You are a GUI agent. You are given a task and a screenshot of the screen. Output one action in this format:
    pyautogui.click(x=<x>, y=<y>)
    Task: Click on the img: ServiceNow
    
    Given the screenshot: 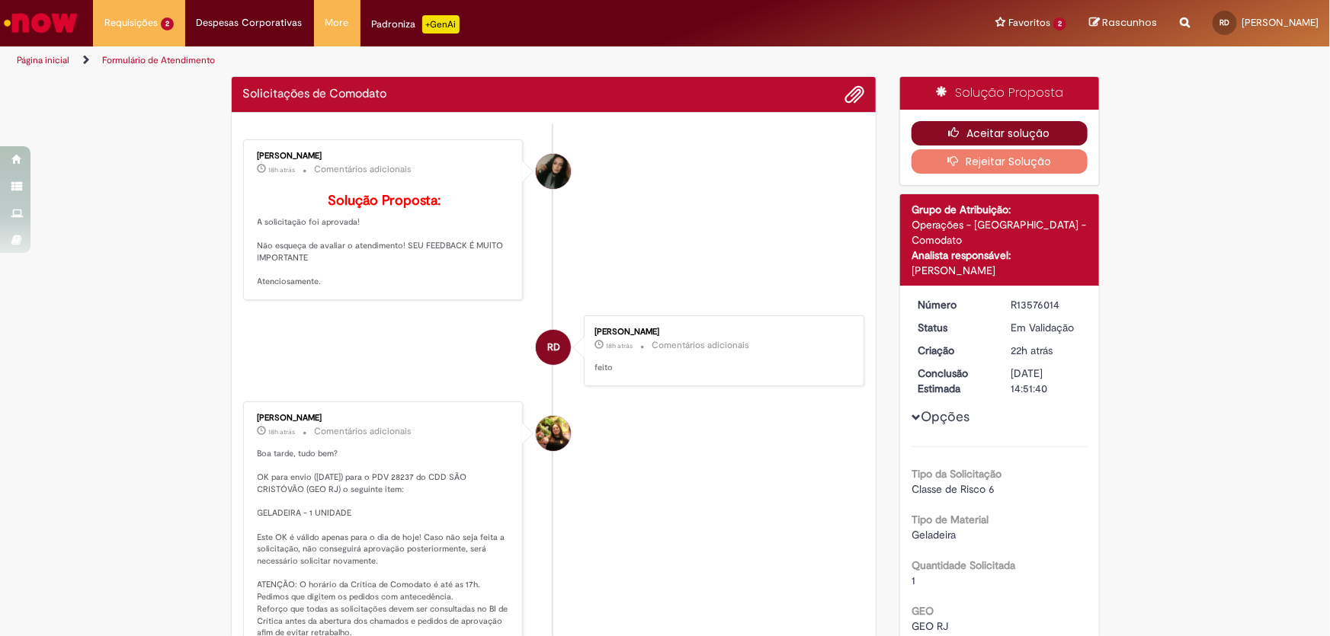 What is the action you would take?
    pyautogui.click(x=40, y=23)
    